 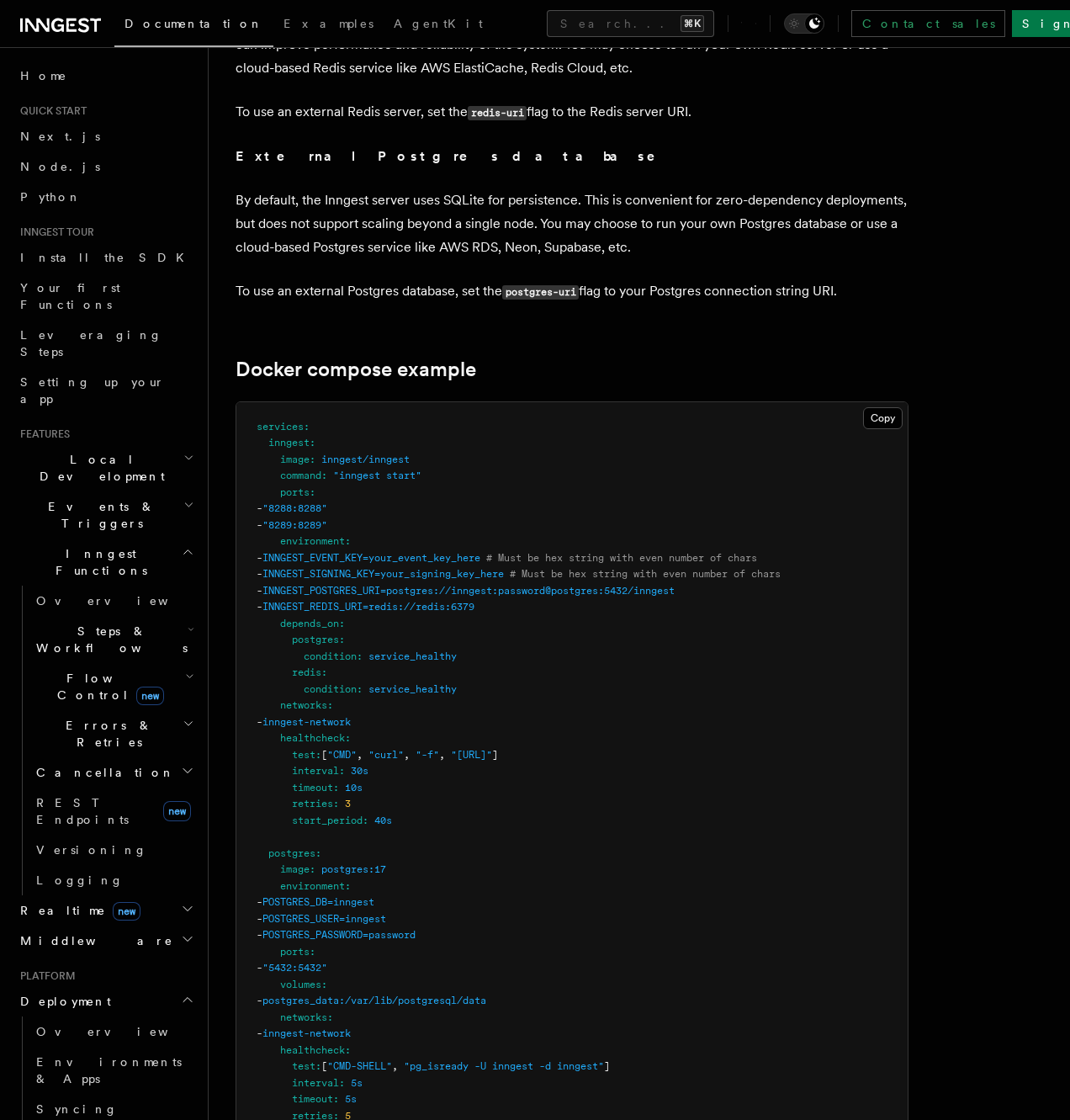 What do you see at coordinates (105, 76) in the screenshot?
I see `a: Home` at bounding box center [105, 76].